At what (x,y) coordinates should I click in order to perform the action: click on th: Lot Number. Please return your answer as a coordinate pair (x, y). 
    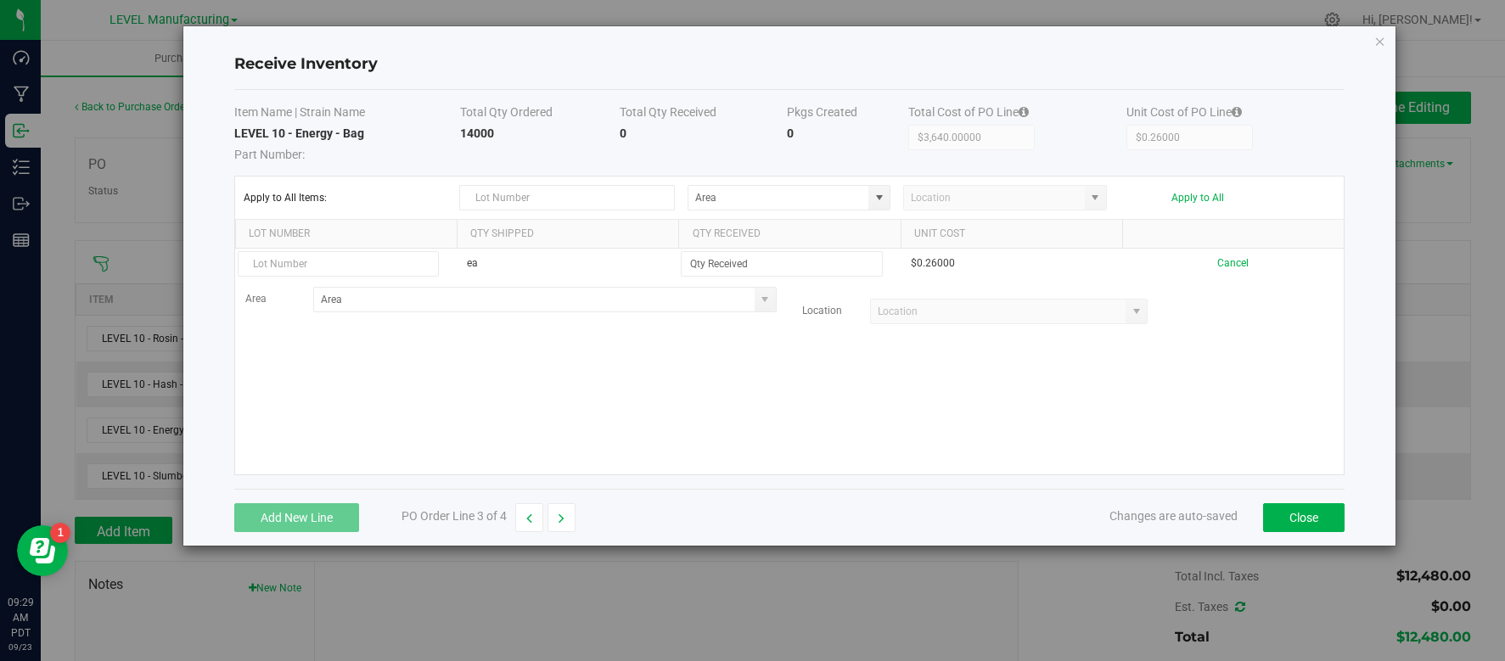
    Looking at the image, I should click on (345, 234).